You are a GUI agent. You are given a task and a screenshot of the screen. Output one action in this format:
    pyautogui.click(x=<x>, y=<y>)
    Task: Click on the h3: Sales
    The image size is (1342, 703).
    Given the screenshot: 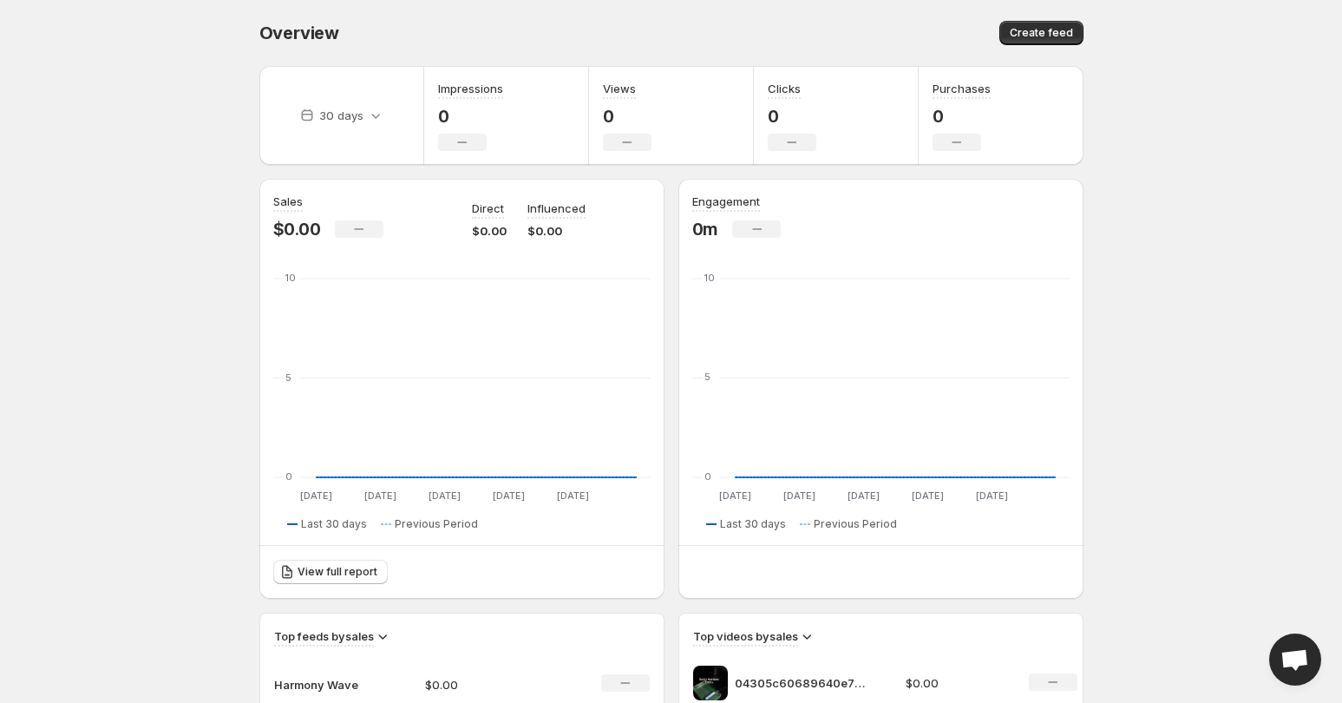 What is the action you would take?
    pyautogui.click(x=288, y=201)
    